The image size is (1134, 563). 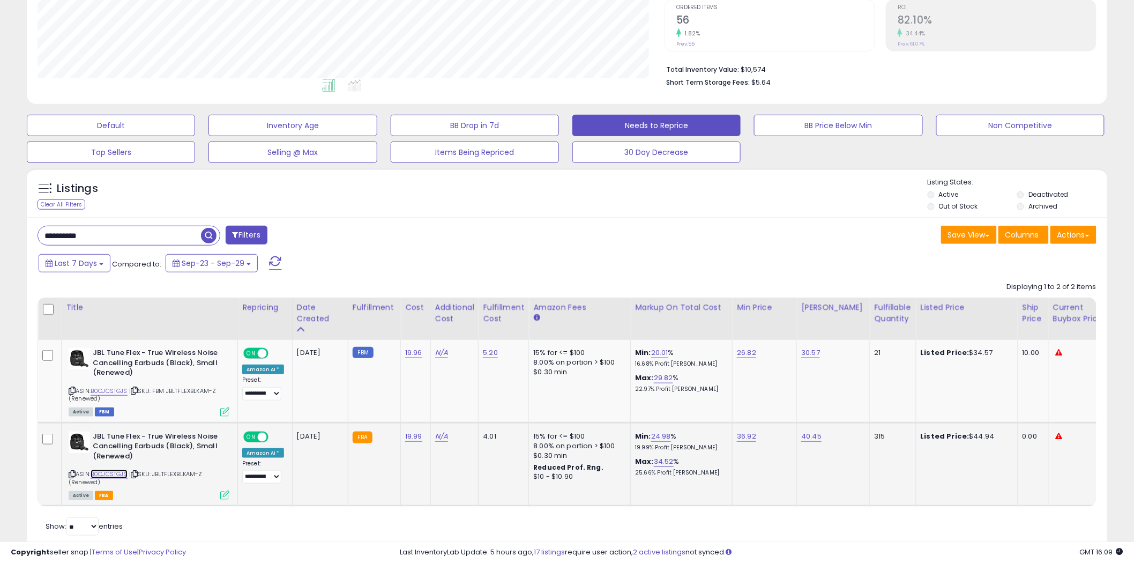 I want to click on a: 40.45, so click(x=812, y=436).